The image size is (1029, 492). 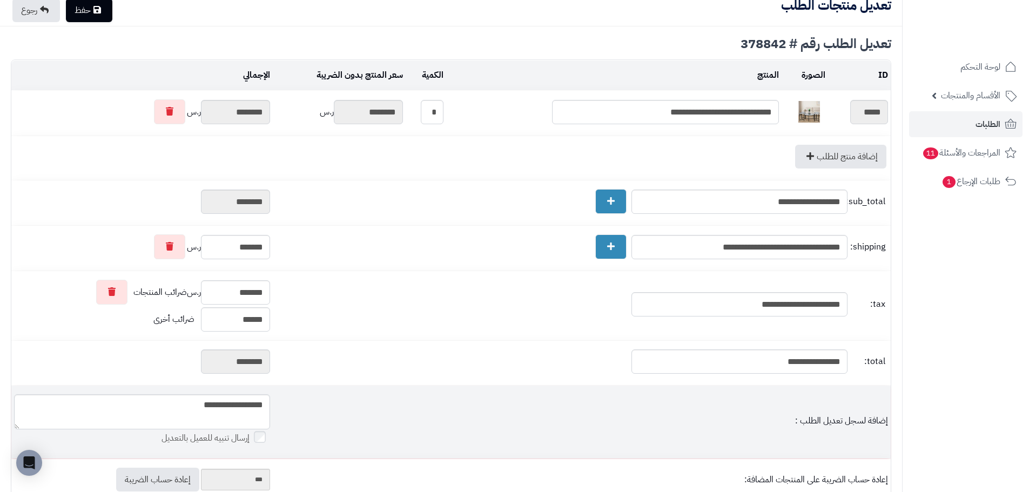 What do you see at coordinates (158, 480) in the screenshot?
I see `a: إعادة حساب الضريبة` at bounding box center [158, 480].